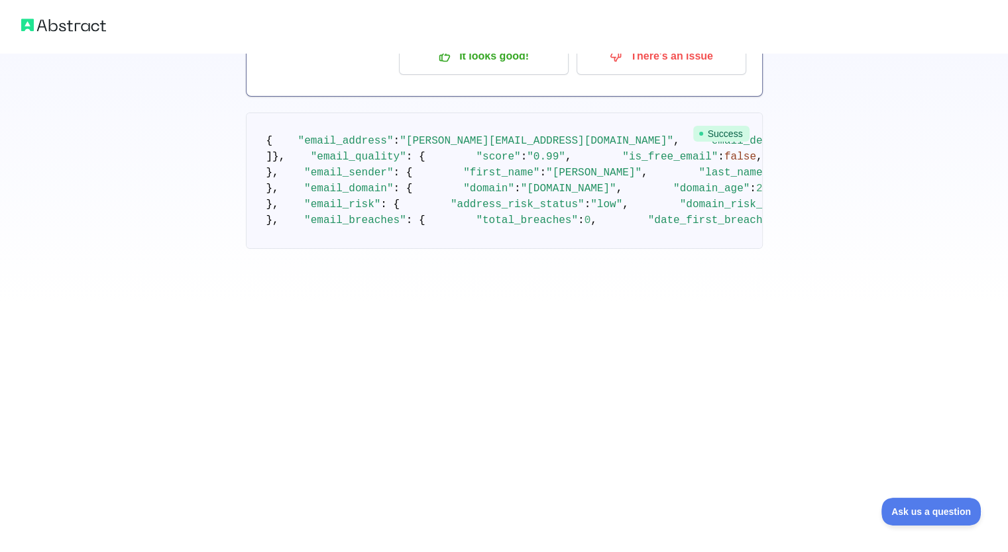  What do you see at coordinates (670, 157) in the screenshot?
I see `span: "is_free_email"` at bounding box center [670, 157].